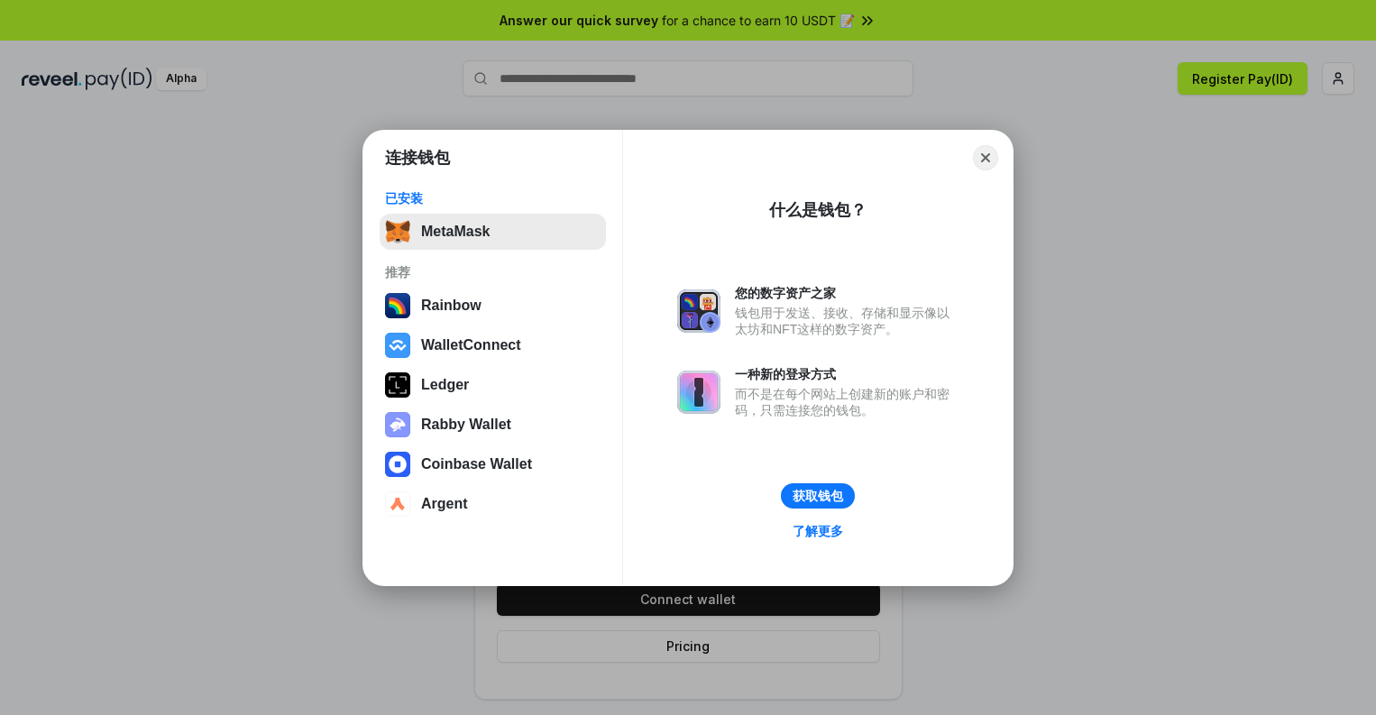 The height and width of the screenshot is (715, 1376). What do you see at coordinates (492, 385) in the screenshot?
I see `button: Ledger` at bounding box center [492, 385].